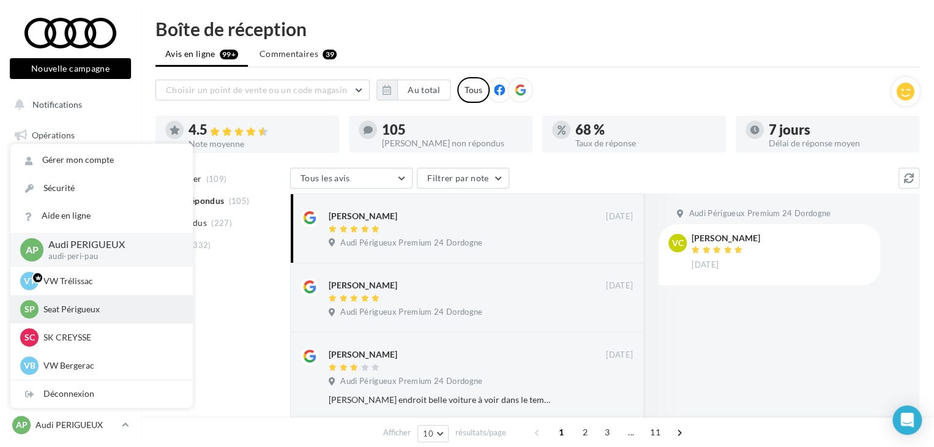 The height and width of the screenshot is (447, 934). Describe the element at coordinates (256, 89) in the screenshot. I see `span: Choisir un point de vente ou un code magasin` at that location.